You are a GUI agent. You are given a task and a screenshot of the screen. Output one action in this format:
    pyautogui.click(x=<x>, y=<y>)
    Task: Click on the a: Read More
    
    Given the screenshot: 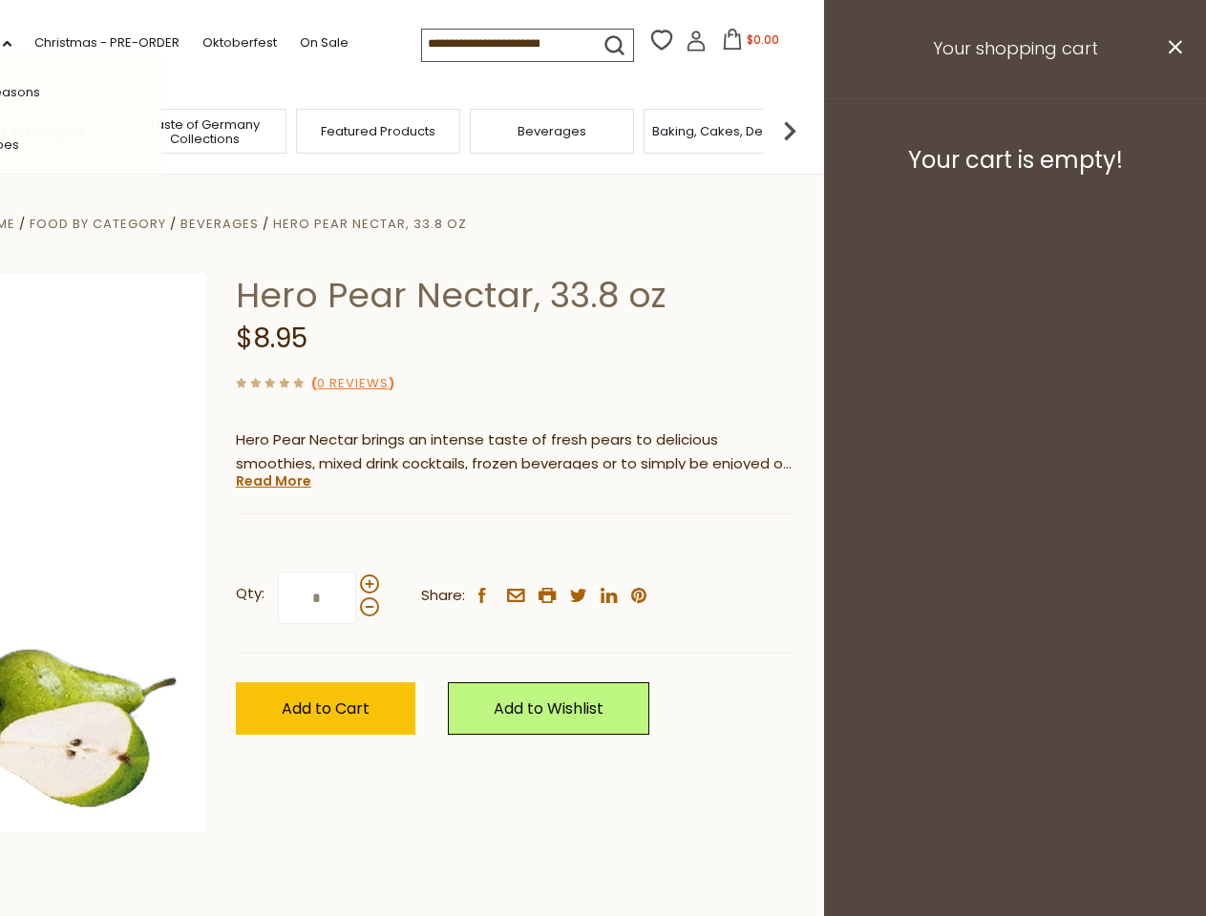 What is the action you would take?
    pyautogui.click(x=273, y=481)
    